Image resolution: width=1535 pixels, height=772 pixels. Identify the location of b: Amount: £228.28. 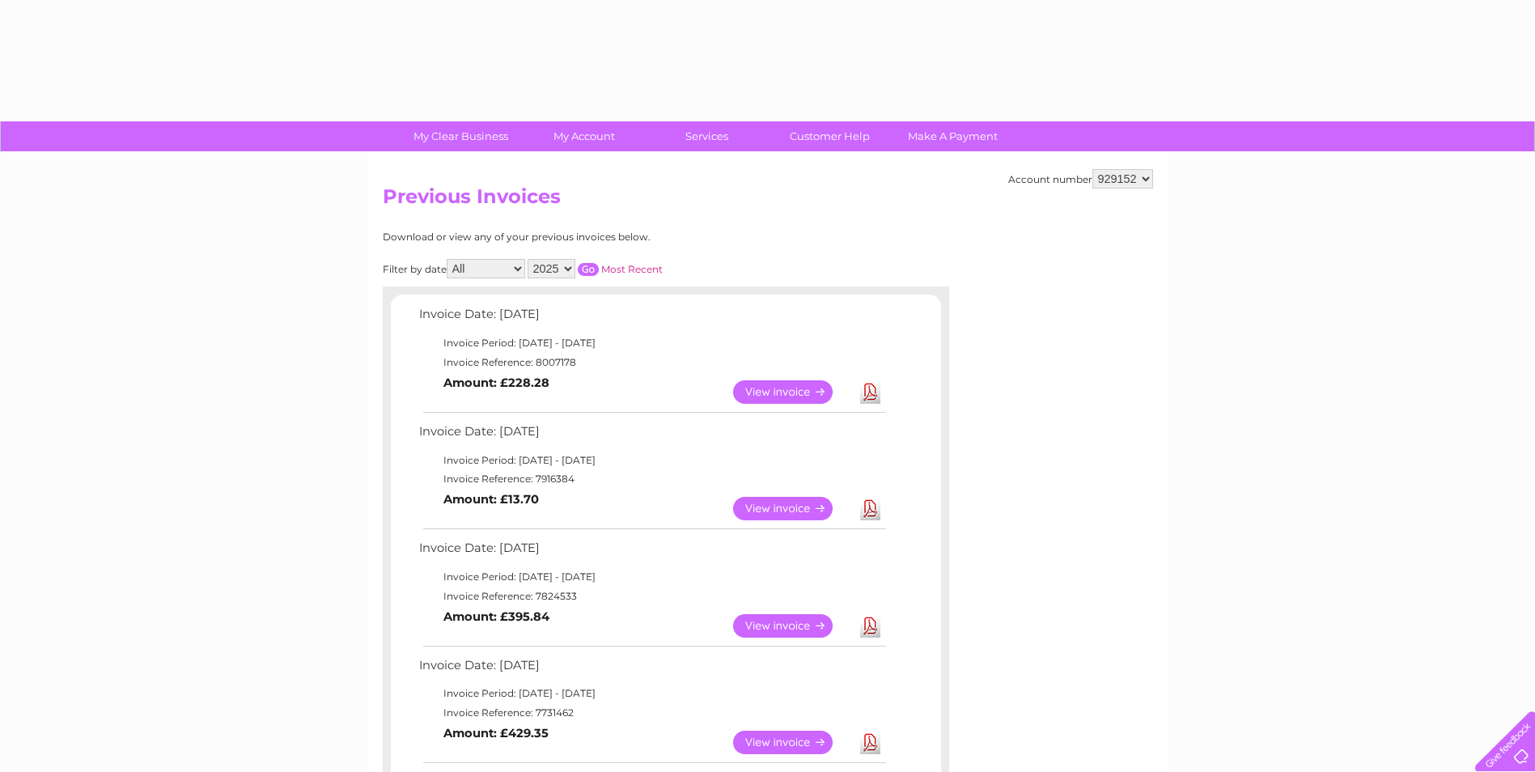
(496, 383).